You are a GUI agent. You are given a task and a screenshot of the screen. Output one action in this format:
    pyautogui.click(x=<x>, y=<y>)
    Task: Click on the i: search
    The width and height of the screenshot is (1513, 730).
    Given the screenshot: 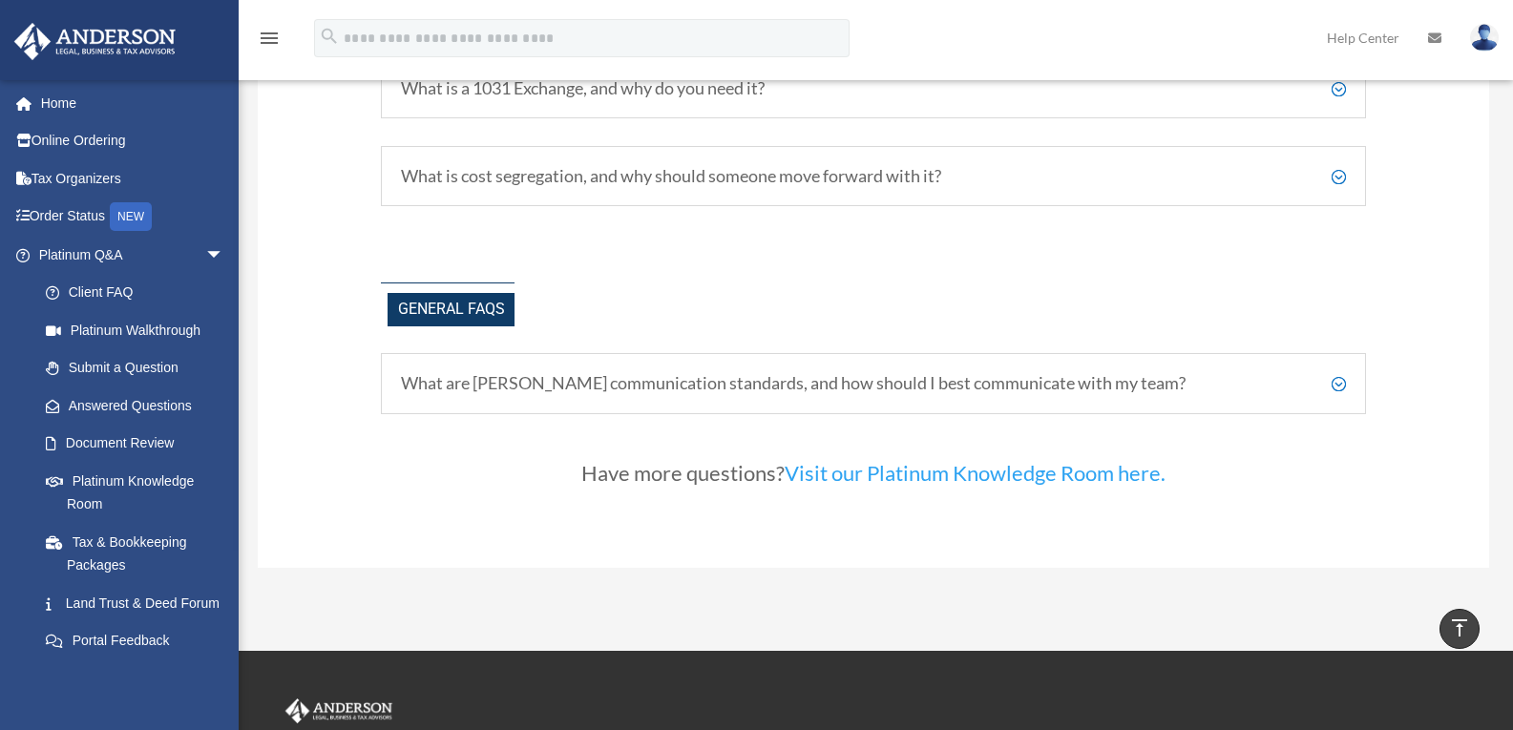 What is the action you would take?
    pyautogui.click(x=329, y=36)
    